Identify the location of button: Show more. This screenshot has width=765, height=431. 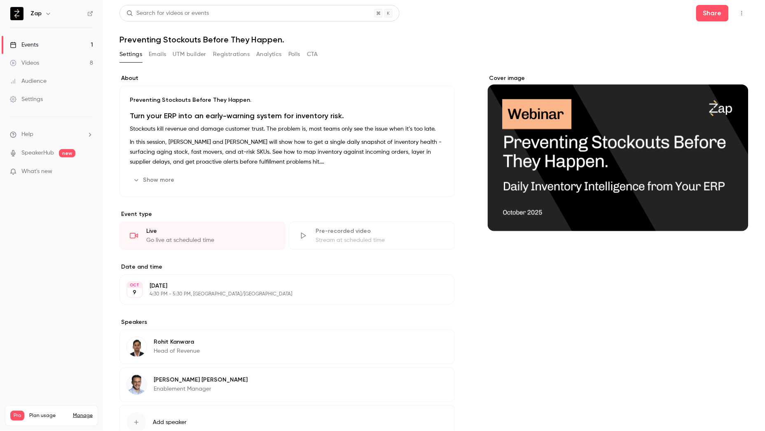
(155, 180).